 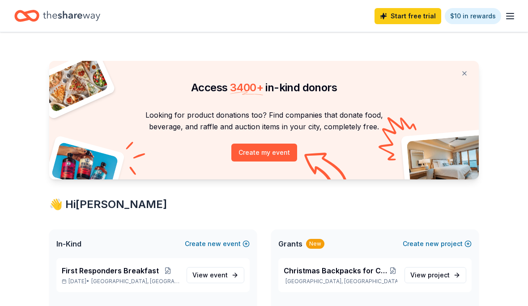 What do you see at coordinates (437, 244) in the screenshot?
I see `button: Createnewproject` at bounding box center [437, 244].